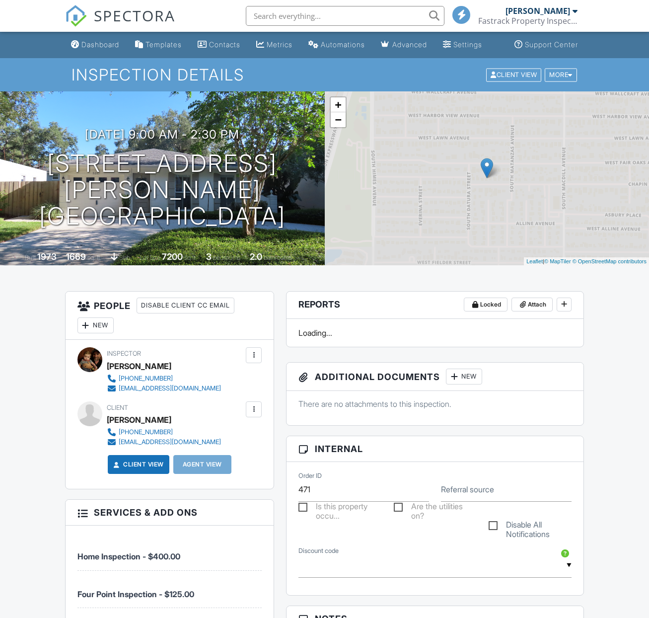 The image size is (649, 618). What do you see at coordinates (170, 552) in the screenshot?
I see `li: Service: Home Inspection` at bounding box center [170, 552].